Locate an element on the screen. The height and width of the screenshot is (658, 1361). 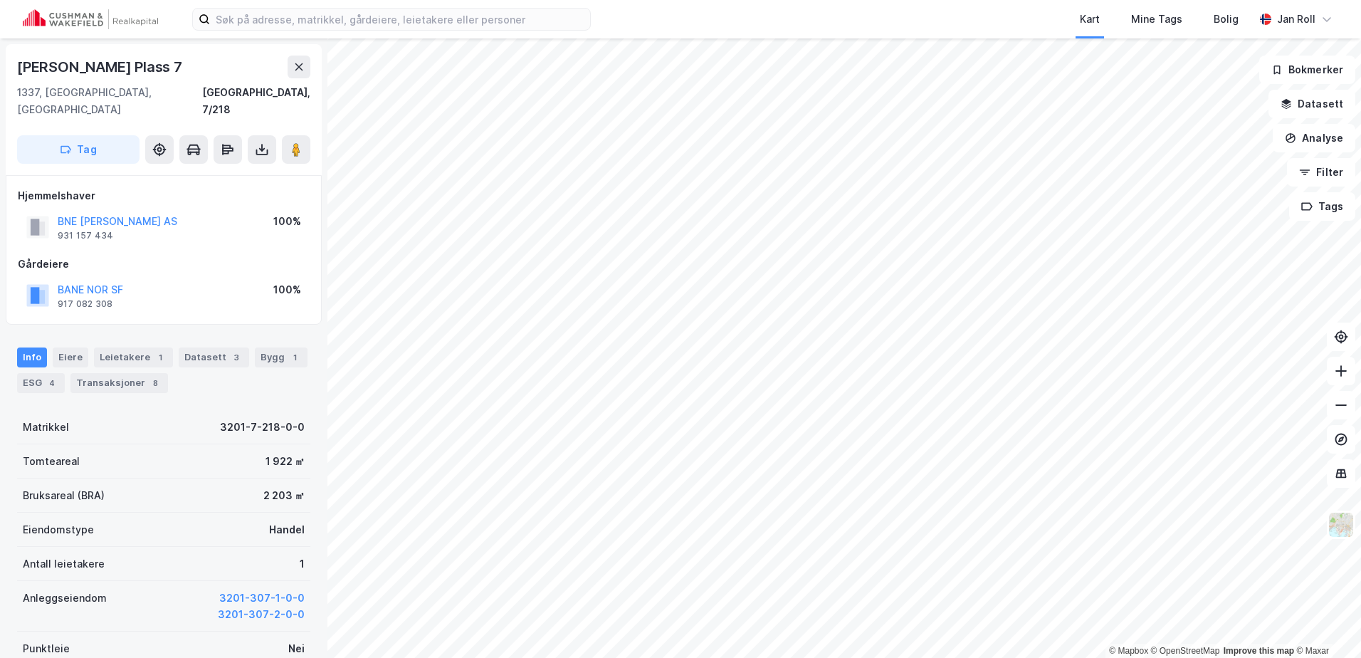
input: Søk på adresse, matrikkel, gårdeiere, leietakere eller personer is located at coordinates (400, 19).